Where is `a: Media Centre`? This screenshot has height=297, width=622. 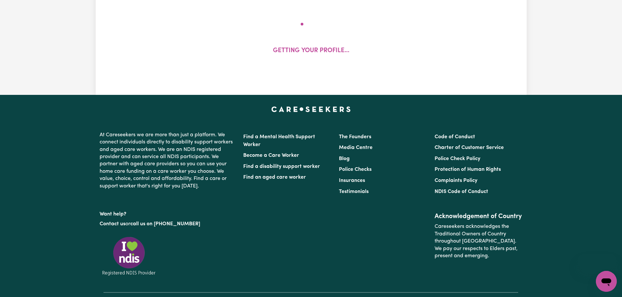 a: Media Centre is located at coordinates (355, 148).